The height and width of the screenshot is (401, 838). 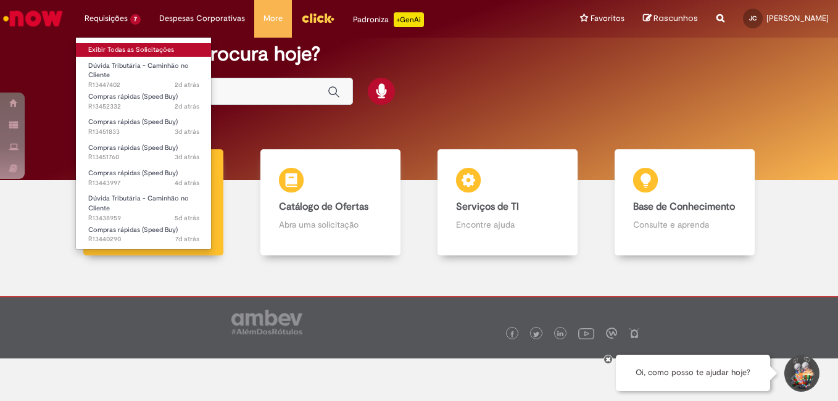 I want to click on span: Rascunhos, so click(x=676, y=18).